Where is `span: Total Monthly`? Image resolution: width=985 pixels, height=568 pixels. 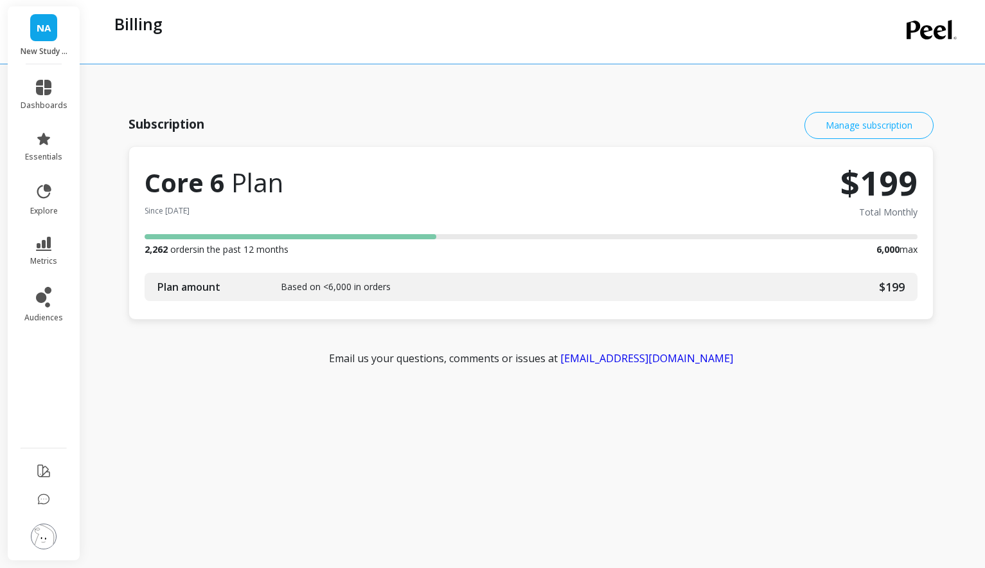
span: Total Monthly is located at coordinates (888, 212).